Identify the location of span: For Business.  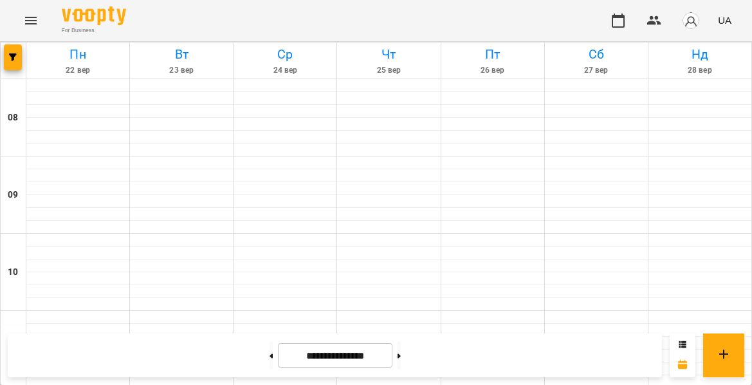
(94, 30).